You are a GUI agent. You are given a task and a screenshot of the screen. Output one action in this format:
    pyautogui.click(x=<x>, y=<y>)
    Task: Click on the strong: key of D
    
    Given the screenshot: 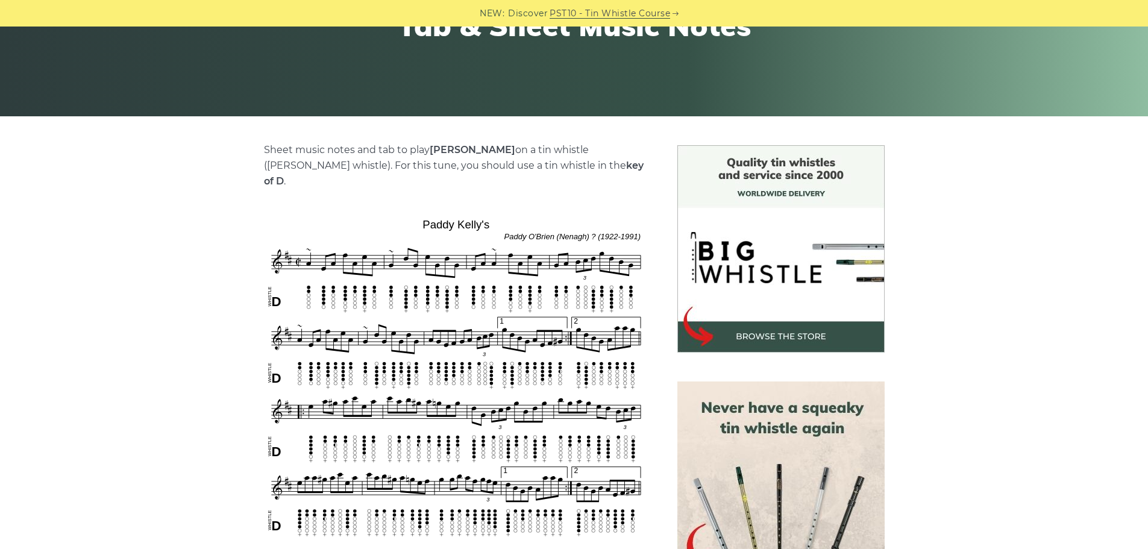 What is the action you would take?
    pyautogui.click(x=454, y=173)
    